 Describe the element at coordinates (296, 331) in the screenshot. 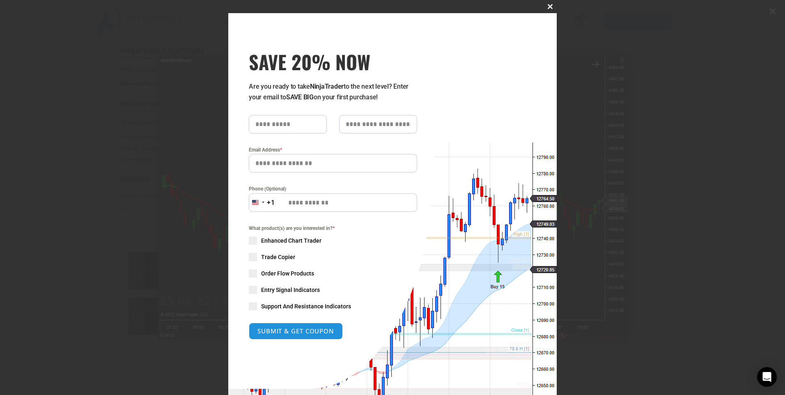

I see `button: SUBMIT & GET COUPON` at that location.